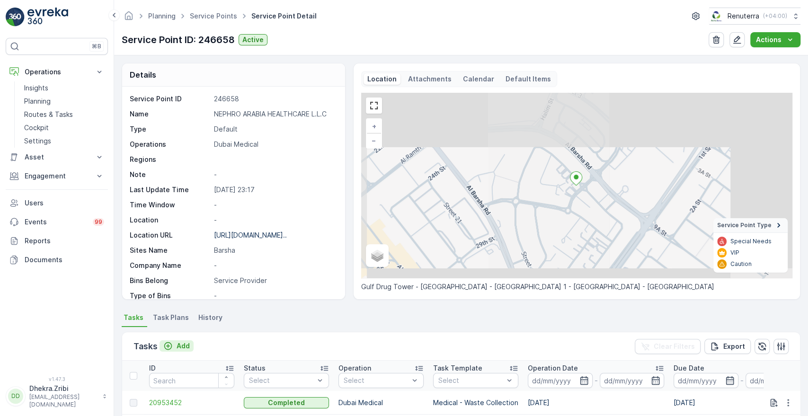  I want to click on p: VIP, so click(735, 253).